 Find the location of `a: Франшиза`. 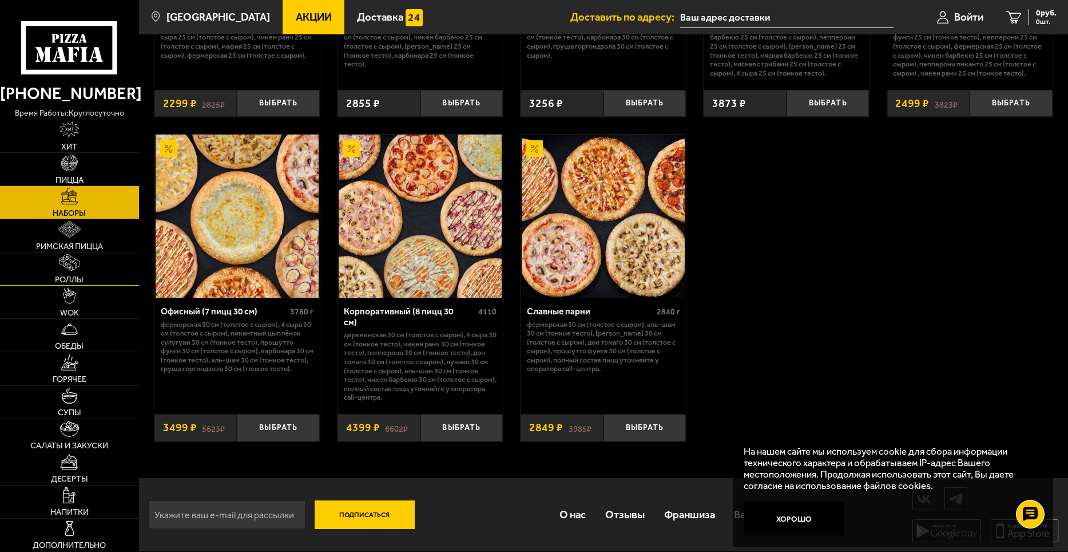

a: Франшиза is located at coordinates (689, 514).